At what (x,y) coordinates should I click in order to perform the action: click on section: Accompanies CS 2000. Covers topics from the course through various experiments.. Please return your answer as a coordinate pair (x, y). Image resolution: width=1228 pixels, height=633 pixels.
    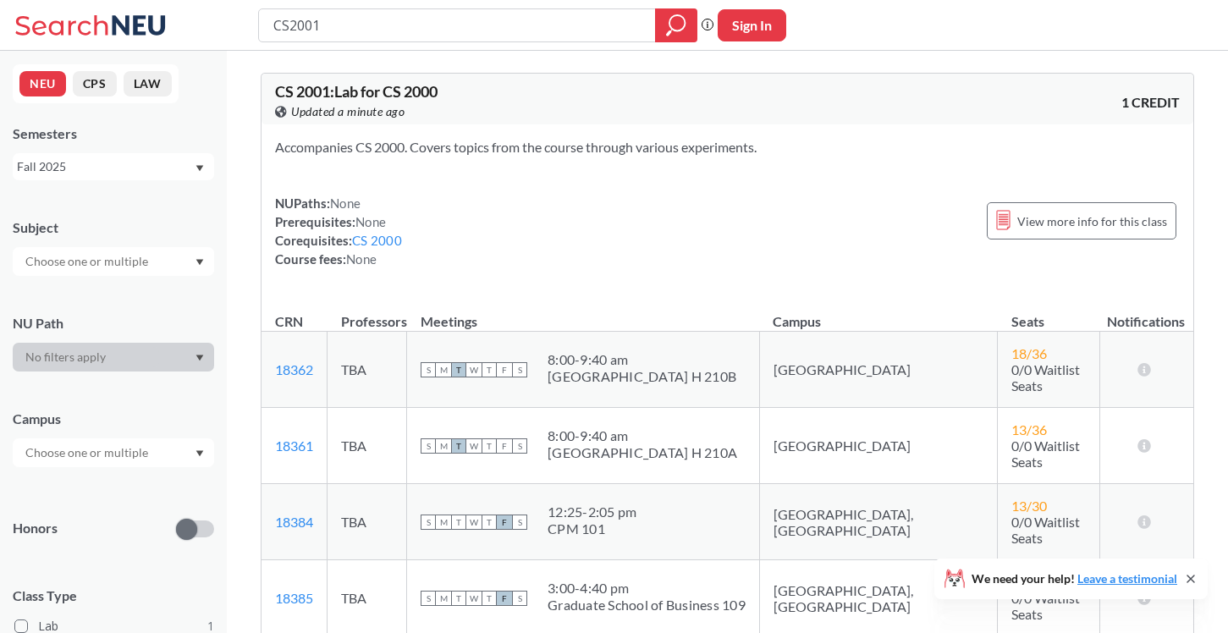
    Looking at the image, I should click on (727, 147).